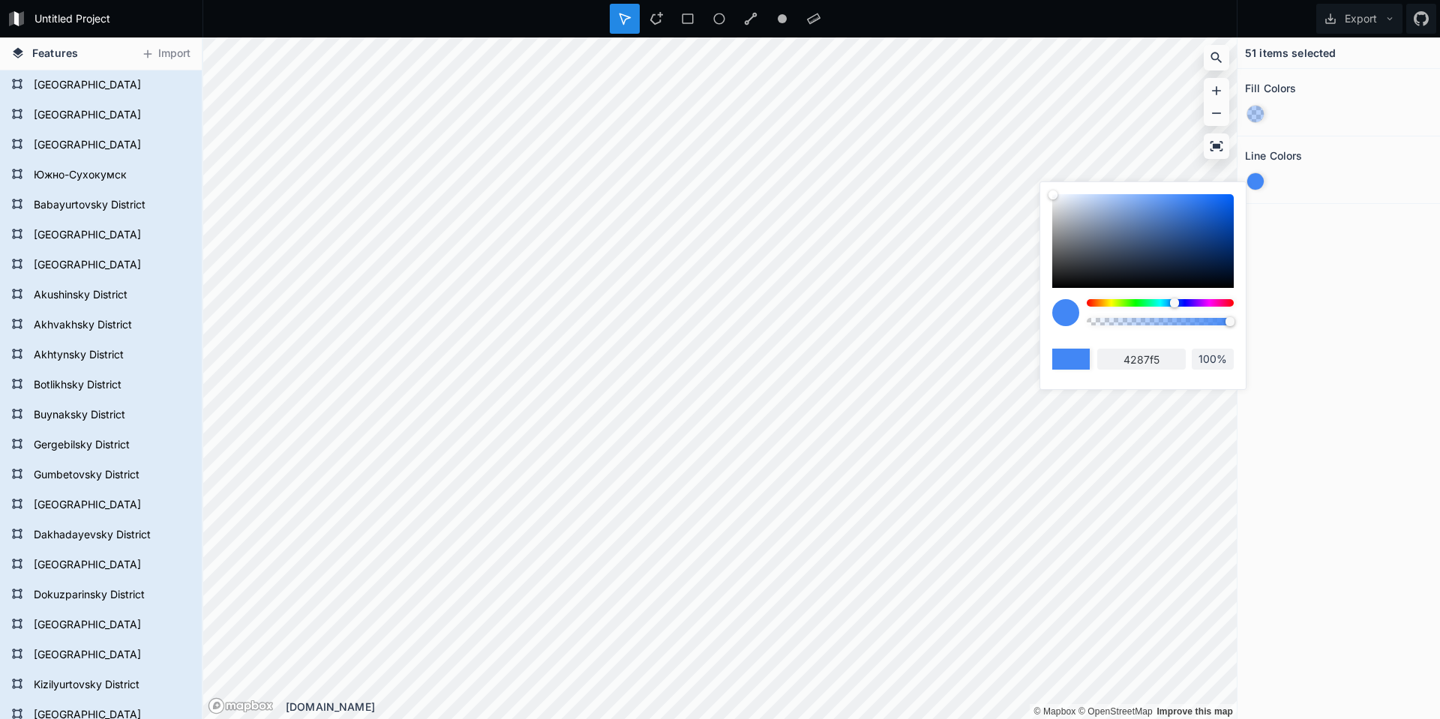  What do you see at coordinates (1273, 155) in the screenshot?
I see `h2: Line Colors` at bounding box center [1273, 155].